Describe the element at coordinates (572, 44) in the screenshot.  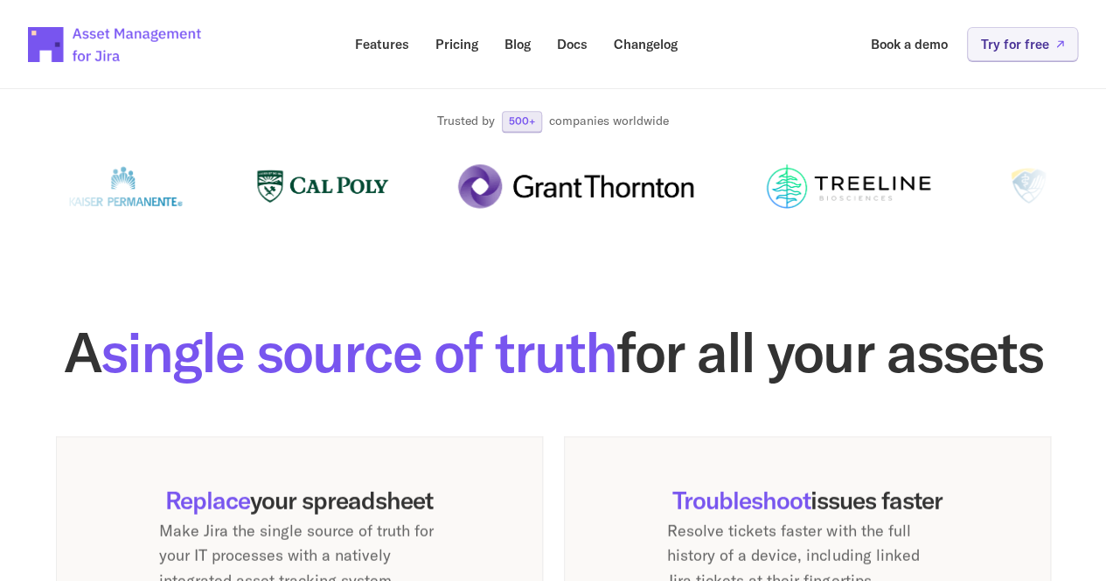
I see `p: Docs` at that location.